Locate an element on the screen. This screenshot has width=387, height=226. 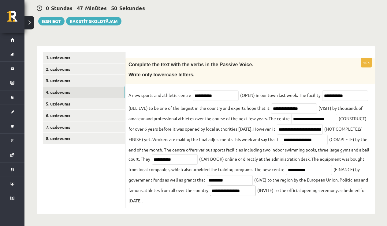
button: Iesniegt is located at coordinates (51, 21).